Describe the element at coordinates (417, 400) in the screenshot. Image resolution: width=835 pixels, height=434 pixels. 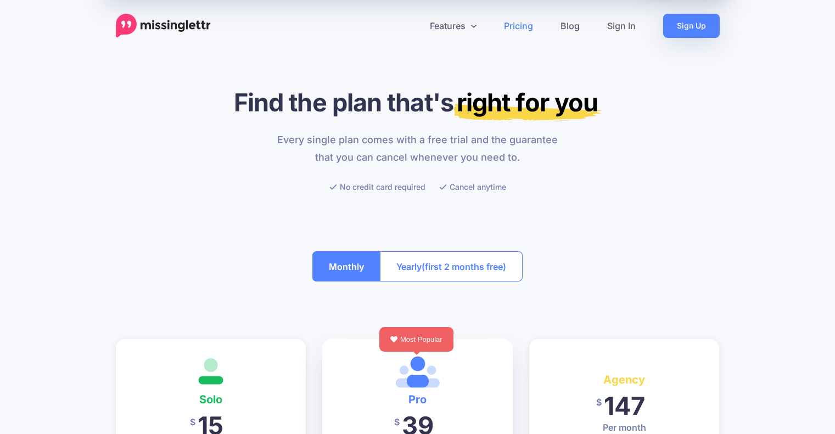
I see `h4: Pro` at that location.